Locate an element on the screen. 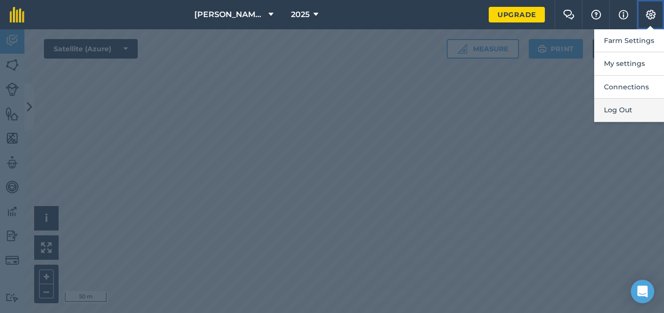  img: A question mark icon is located at coordinates (596, 15).